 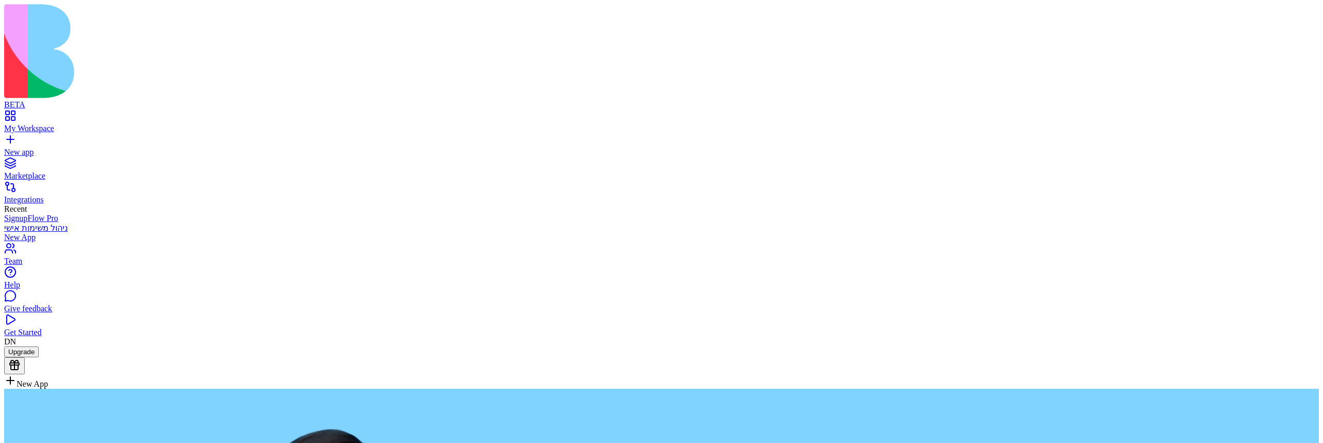 What do you see at coordinates (662, 262) in the screenshot?
I see `div: Team` at bounding box center [662, 262].